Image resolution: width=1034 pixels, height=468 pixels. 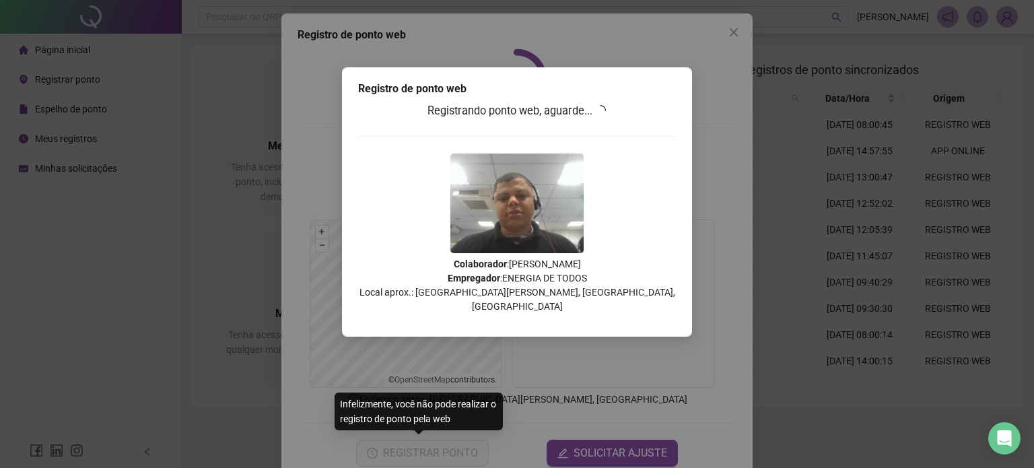 What do you see at coordinates (517, 89) in the screenshot?
I see `div: Registro de ponto web` at bounding box center [517, 89].